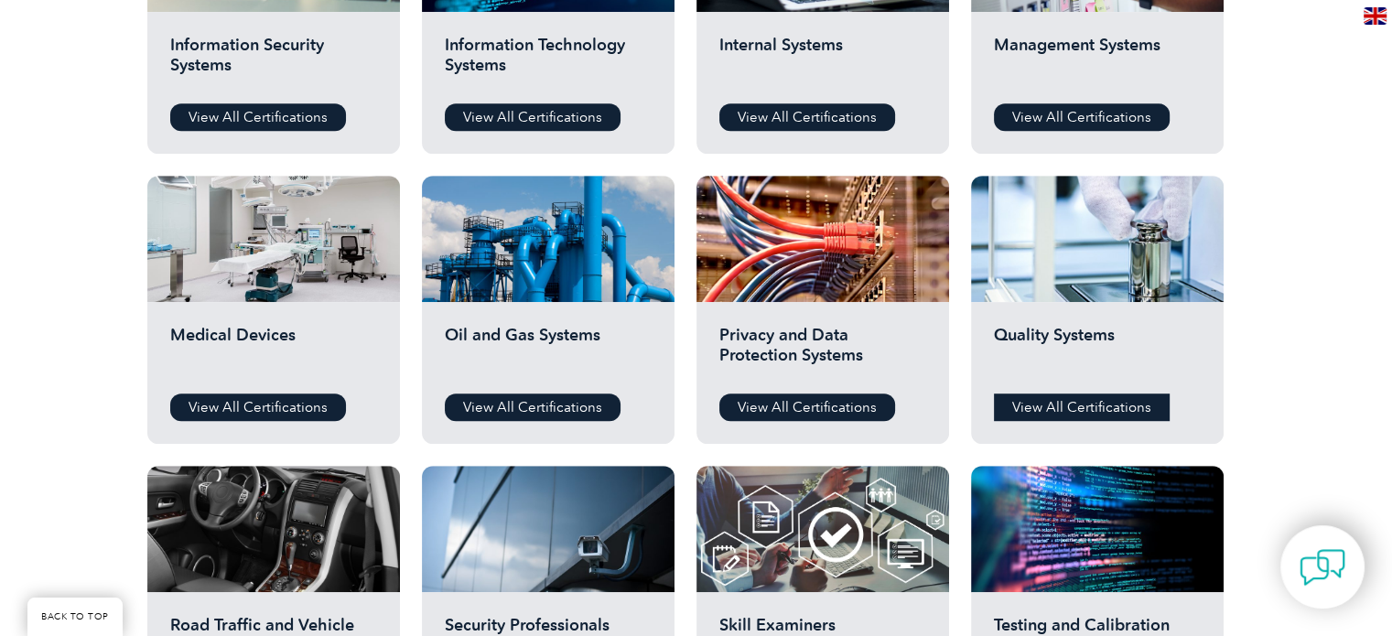 This screenshot has width=1392, height=636. Describe the element at coordinates (548, 352) in the screenshot. I see `h2: Oil and Gas Systems` at that location.